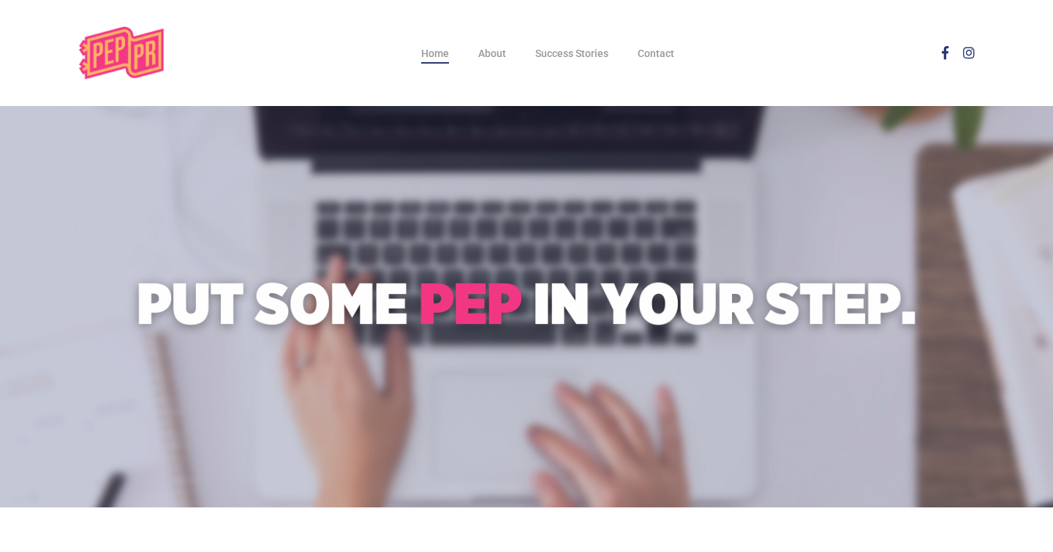 The image size is (1053, 552). Describe the element at coordinates (492, 53) in the screenshot. I see `a: About` at that location.